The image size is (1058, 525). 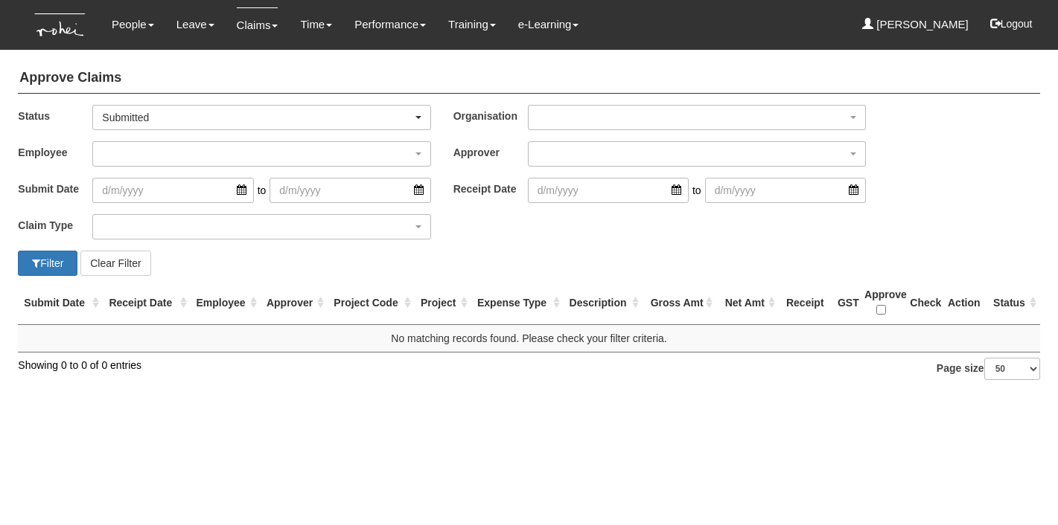 What do you see at coordinates (517, 303) in the screenshot?
I see `th: Expense Type : activate to sort column ascending` at bounding box center [517, 303].